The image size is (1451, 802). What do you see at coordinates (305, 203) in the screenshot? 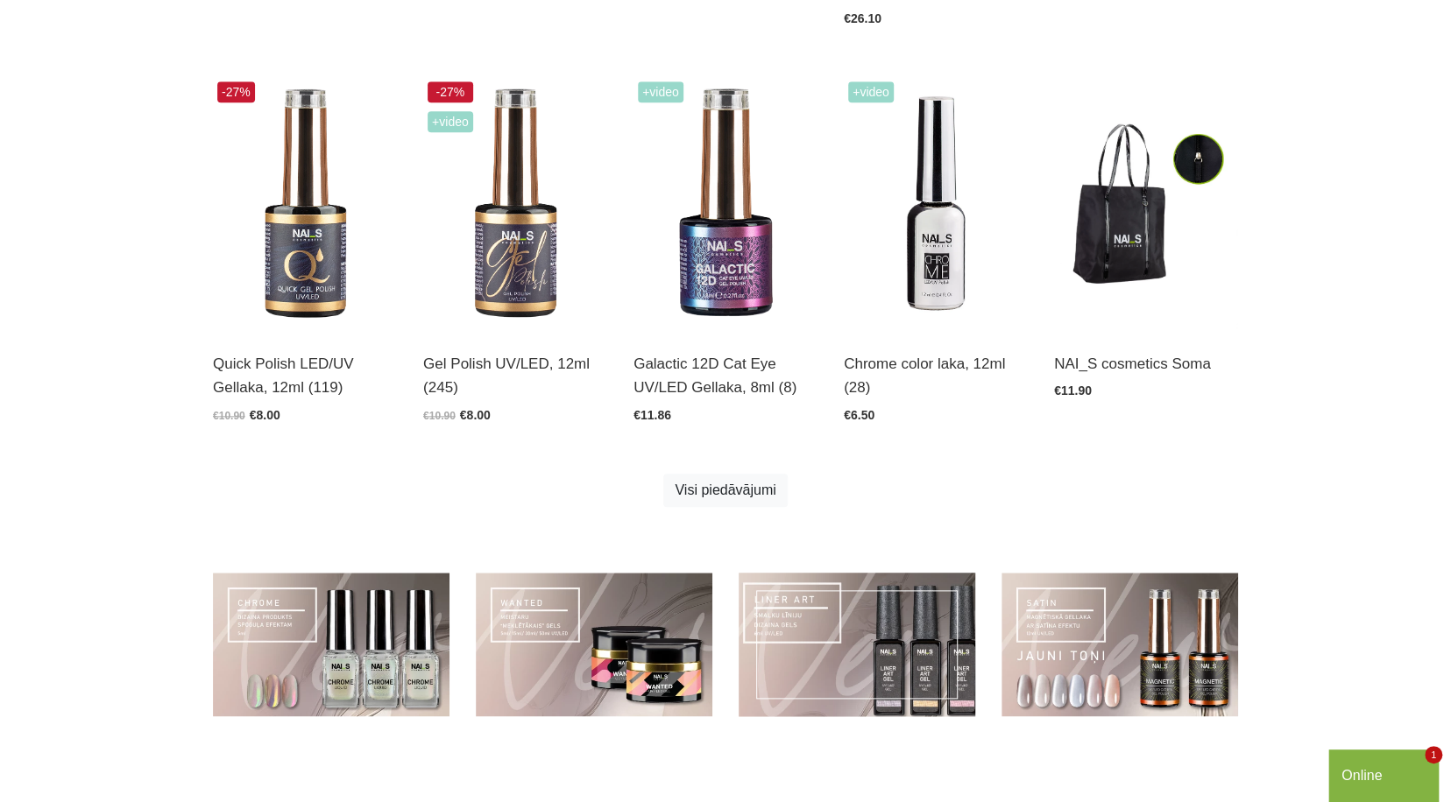
I see `a: Ātri, ērti un vienkārši!Intensīvi pigmentēta gellaka, kas perfekti klājas arī vienā slānī, tādā v...` at bounding box center [305, 203].